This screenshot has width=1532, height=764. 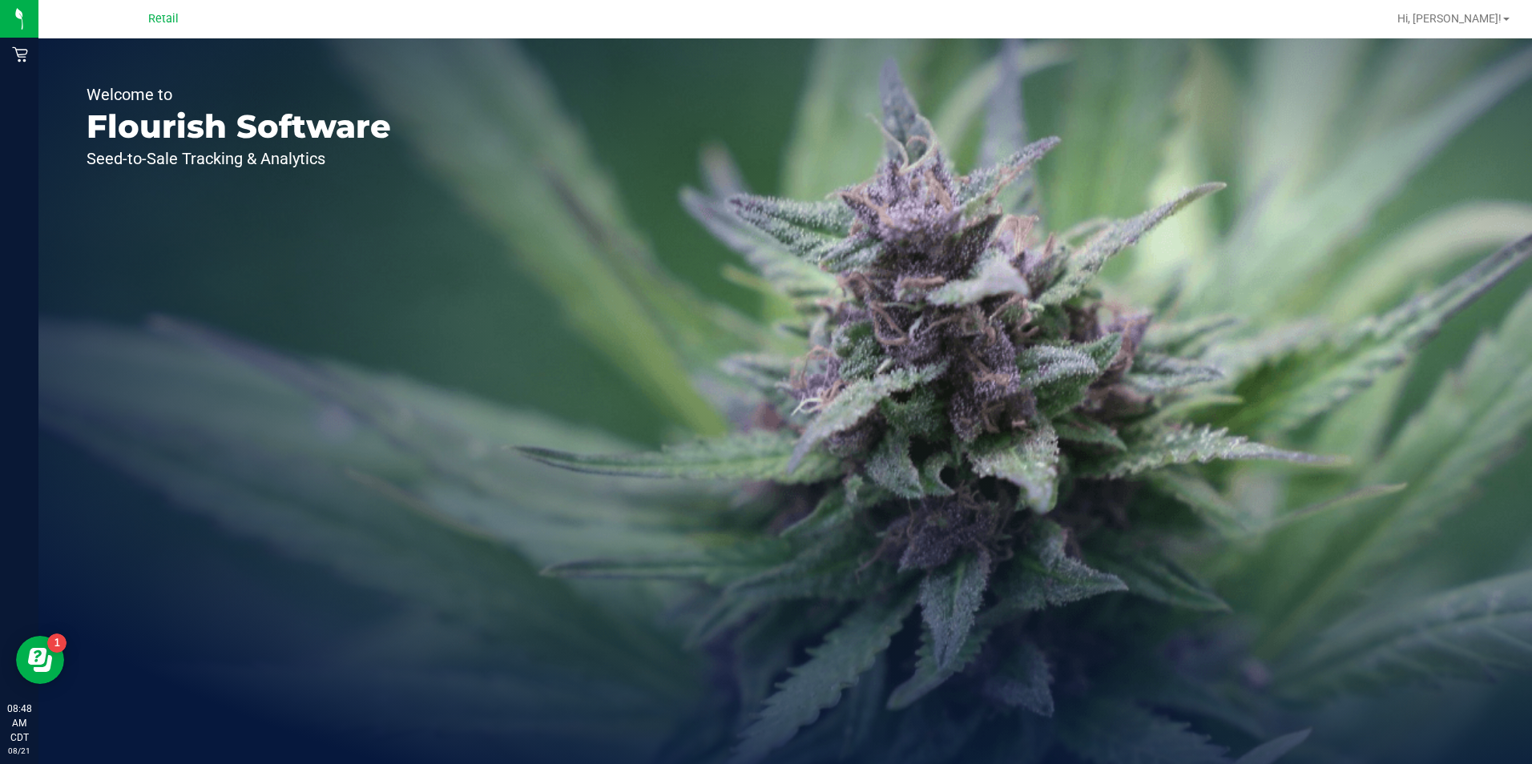 I want to click on span: Retail, so click(x=163, y=18).